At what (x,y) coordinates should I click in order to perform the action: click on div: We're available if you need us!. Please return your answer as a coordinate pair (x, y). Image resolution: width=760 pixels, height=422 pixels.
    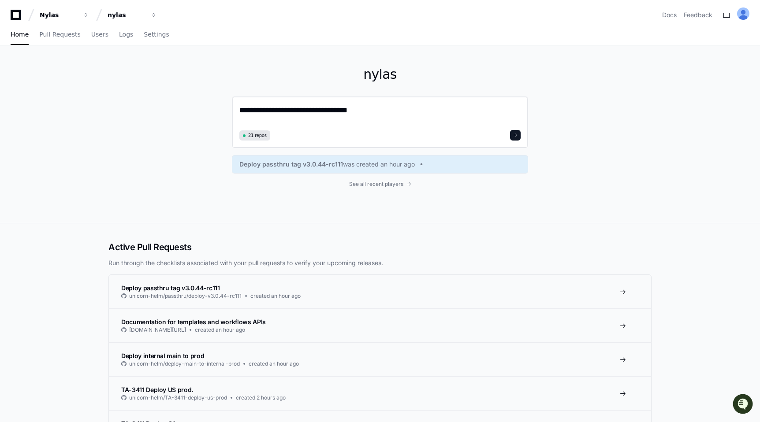
    Looking at the image, I should click on (71, 78).